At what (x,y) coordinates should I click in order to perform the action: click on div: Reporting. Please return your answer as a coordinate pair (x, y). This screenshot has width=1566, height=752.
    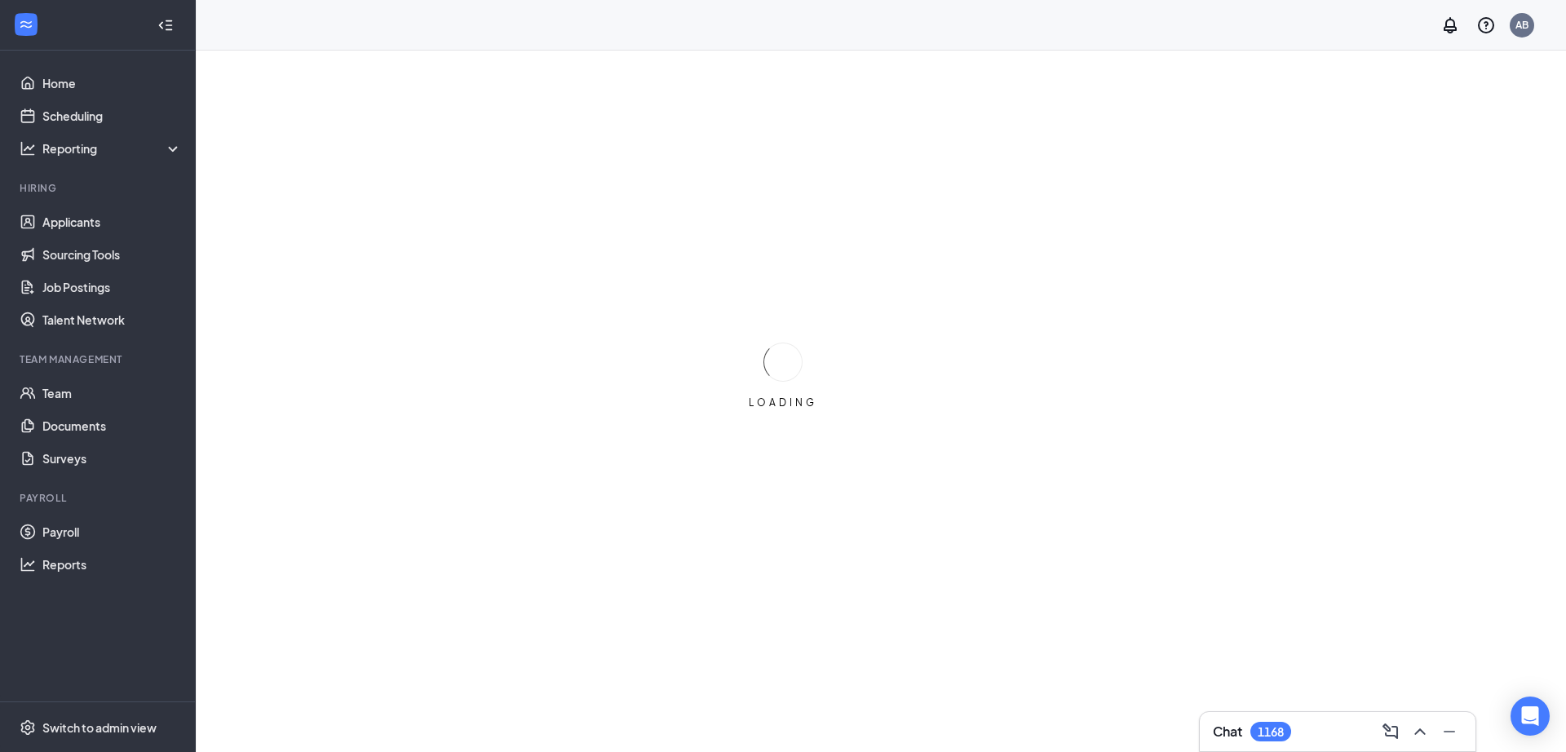
    Looking at the image, I should click on (113, 148).